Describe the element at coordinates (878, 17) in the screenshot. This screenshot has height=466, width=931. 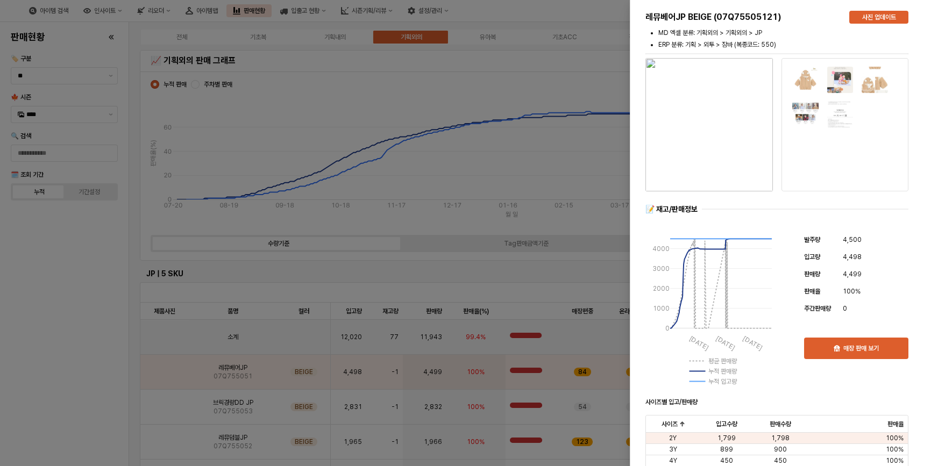
I see `p: 사진 업데이트` at that location.